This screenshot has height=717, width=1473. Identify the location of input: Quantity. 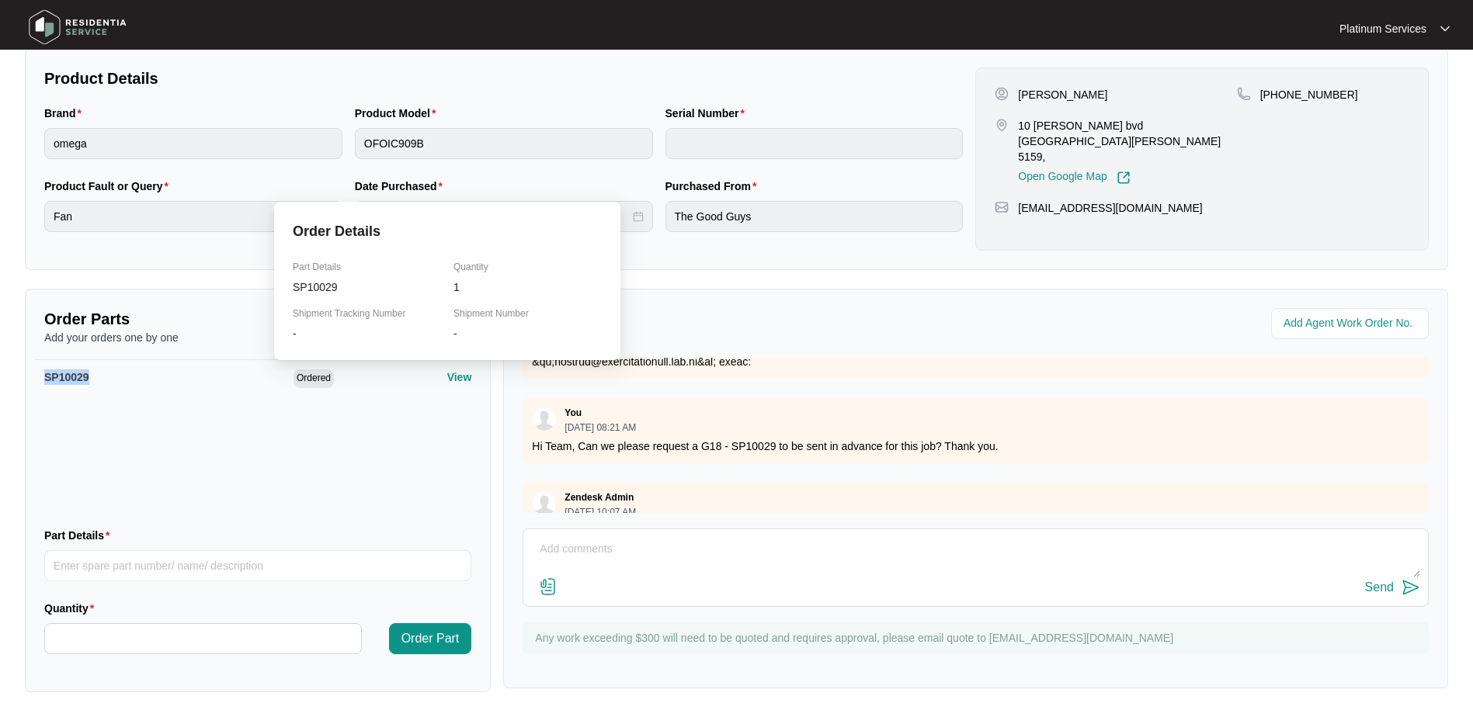
(203, 639).